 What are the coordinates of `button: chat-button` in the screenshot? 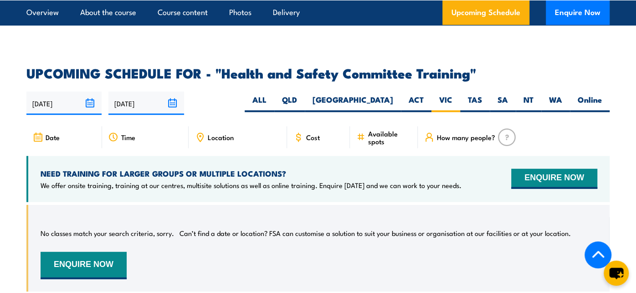 It's located at (616, 272).